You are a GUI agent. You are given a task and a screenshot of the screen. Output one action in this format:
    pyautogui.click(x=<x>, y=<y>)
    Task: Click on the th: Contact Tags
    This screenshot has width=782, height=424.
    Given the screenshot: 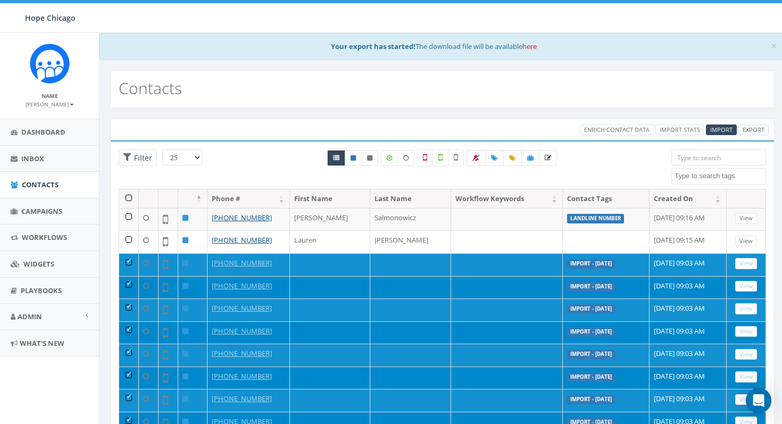 What is the action you would take?
    pyautogui.click(x=606, y=198)
    